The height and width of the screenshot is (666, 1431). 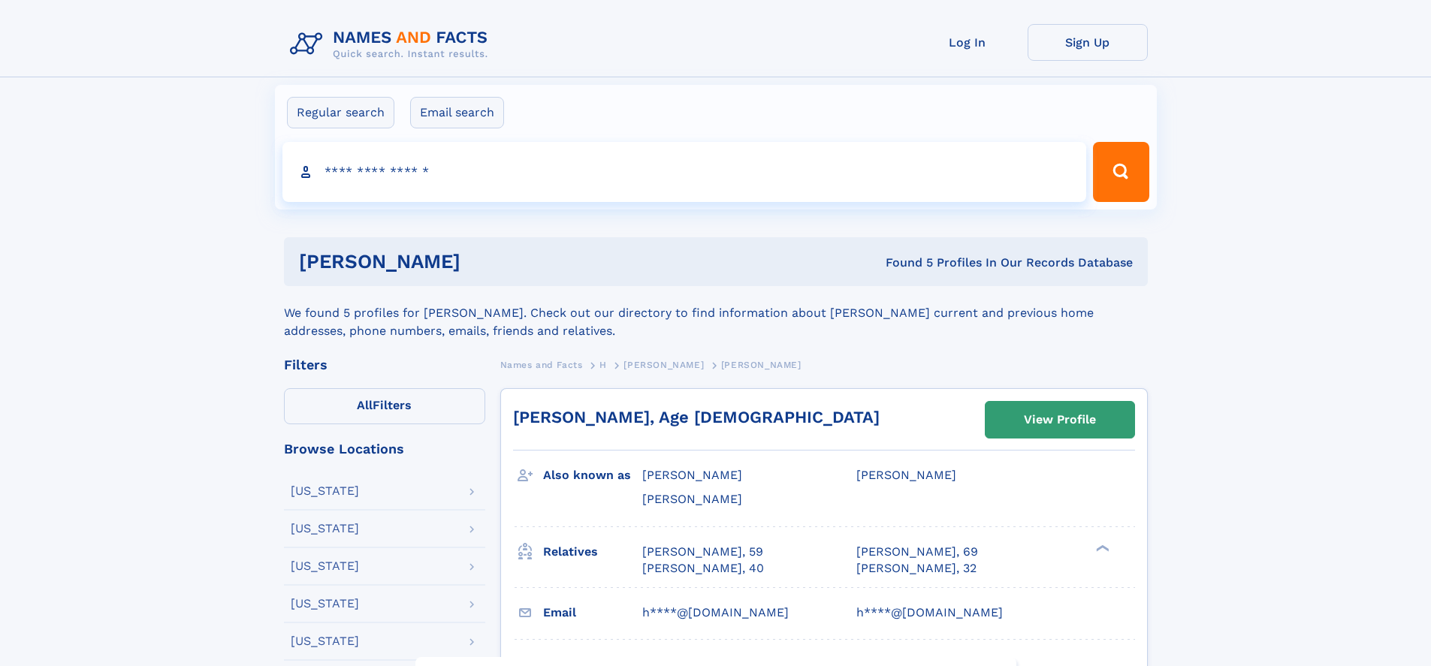 I want to click on a: Sign Up, so click(x=1087, y=42).